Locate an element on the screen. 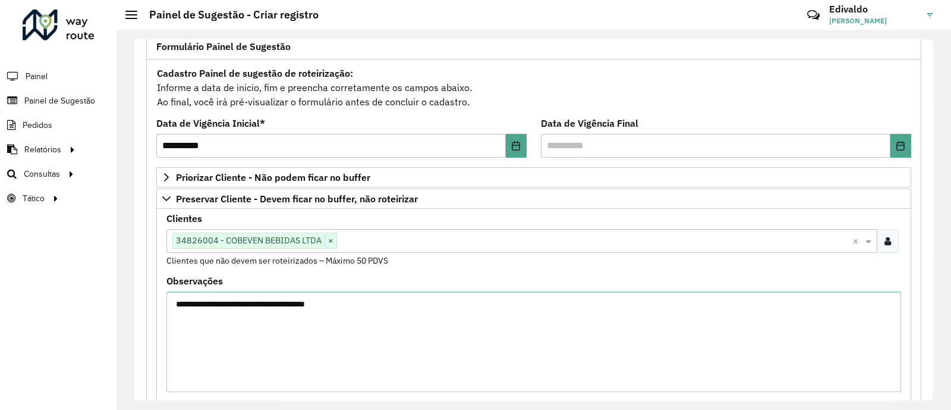 The width and height of the screenshot is (951, 410). a: Preservar Cliente - Devem ficar no buffer, não roteirizar is located at coordinates (534, 199).